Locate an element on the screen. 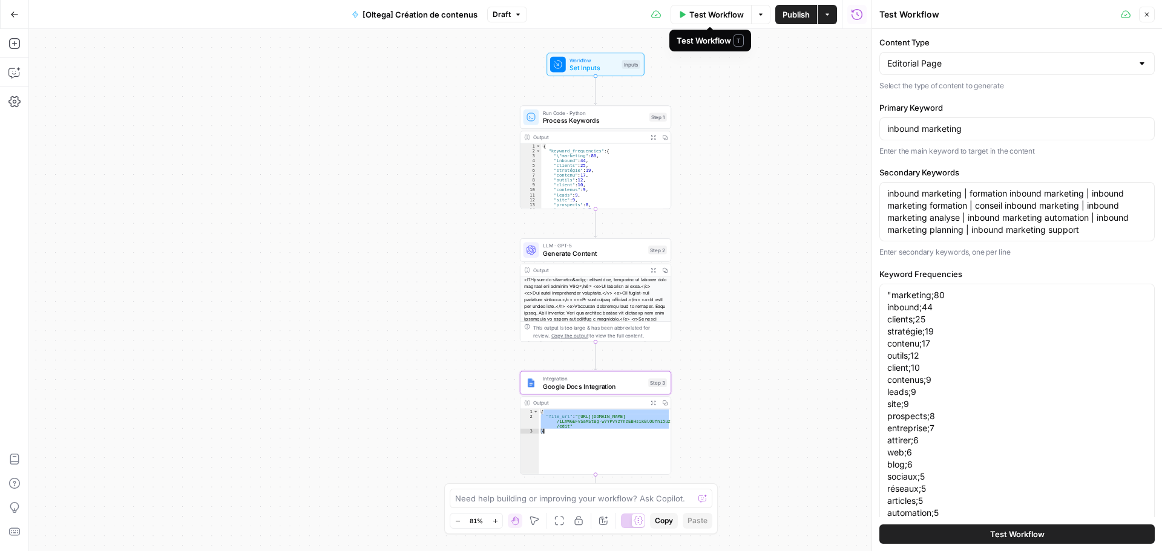  div: 10 is located at coordinates (531, 190).